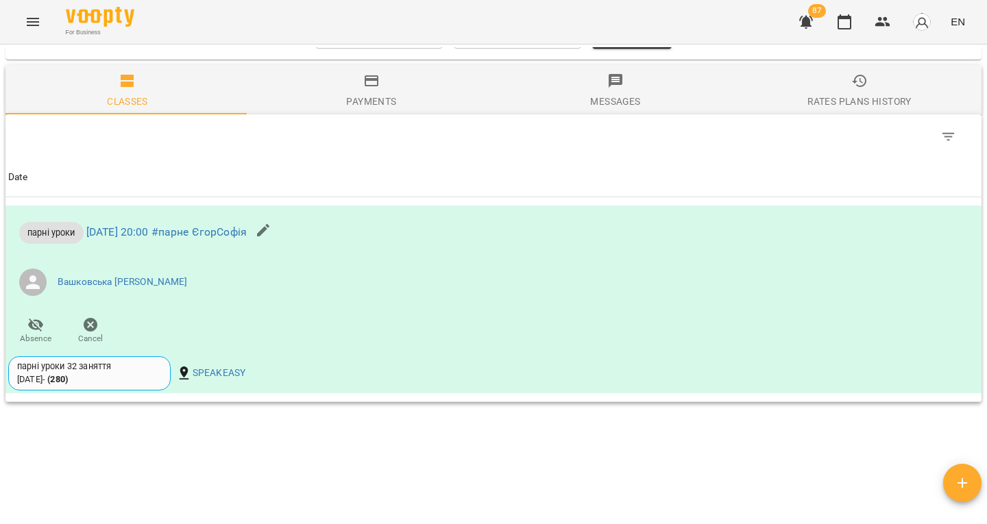  What do you see at coordinates (371, 101) in the screenshot?
I see `div: Payments` at bounding box center [371, 101].